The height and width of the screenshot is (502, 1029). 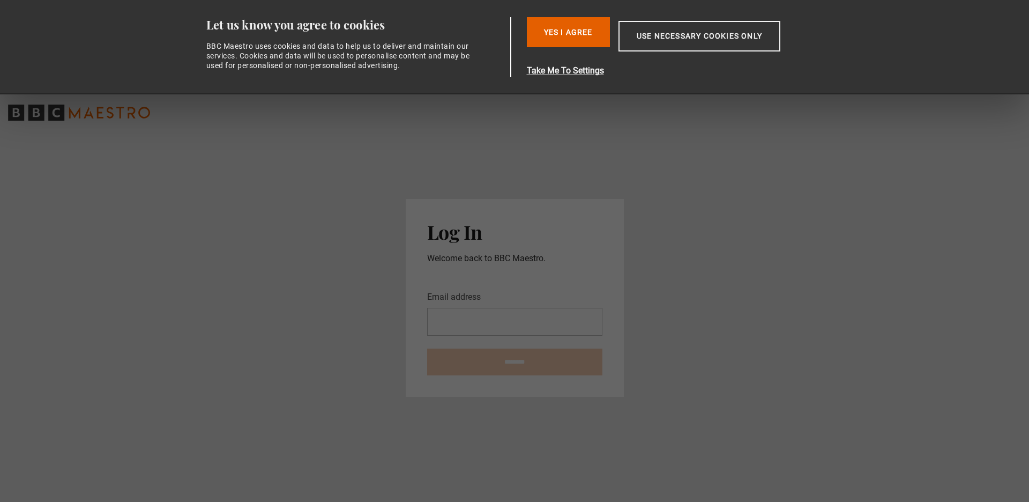 What do you see at coordinates (700, 36) in the screenshot?
I see `button: Use necessary cookies only` at bounding box center [700, 36].